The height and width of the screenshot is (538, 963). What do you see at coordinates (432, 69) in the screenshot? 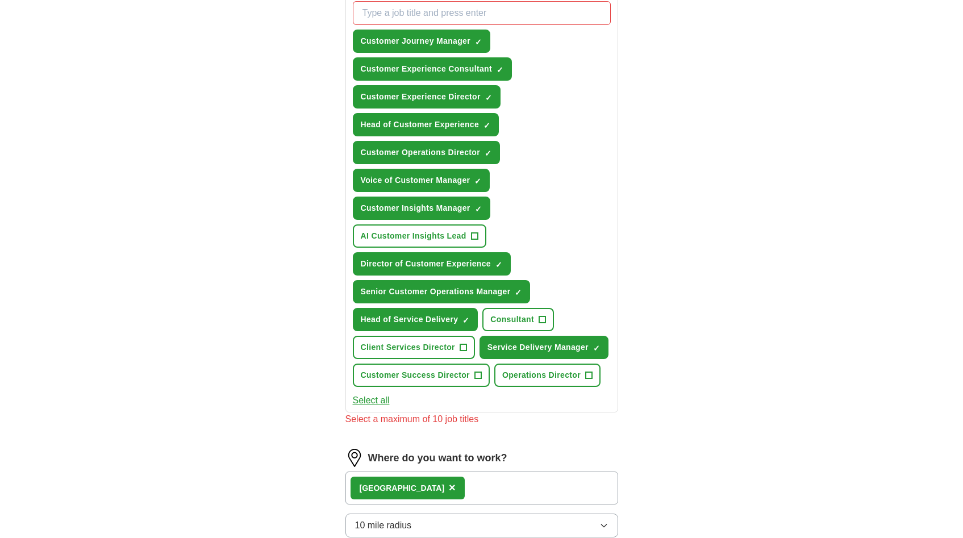
I see `button: Customer Experience Consultant✓` at bounding box center [432, 69].